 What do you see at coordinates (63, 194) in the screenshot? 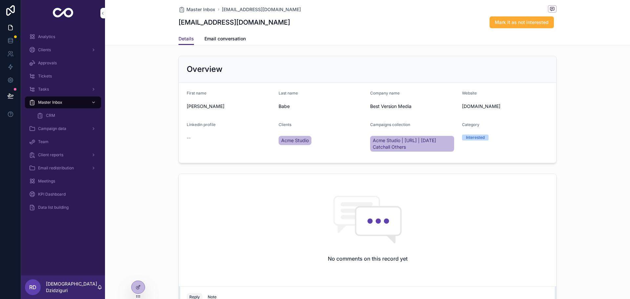
I see `a: KPI Dashboard` at bounding box center [63, 194].